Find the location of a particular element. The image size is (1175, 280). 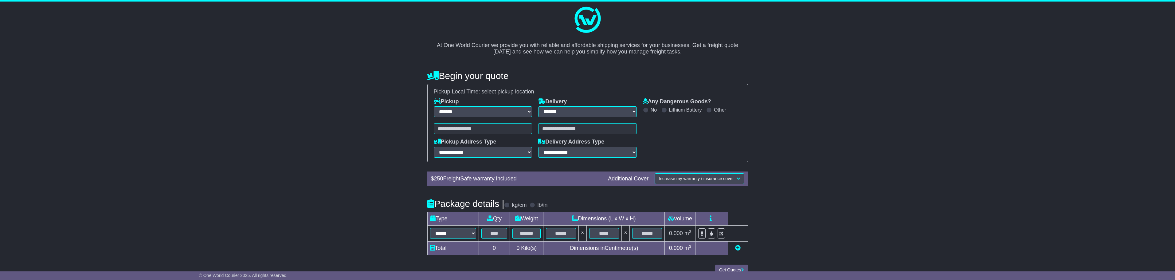

td: Qty is located at coordinates (494, 219).